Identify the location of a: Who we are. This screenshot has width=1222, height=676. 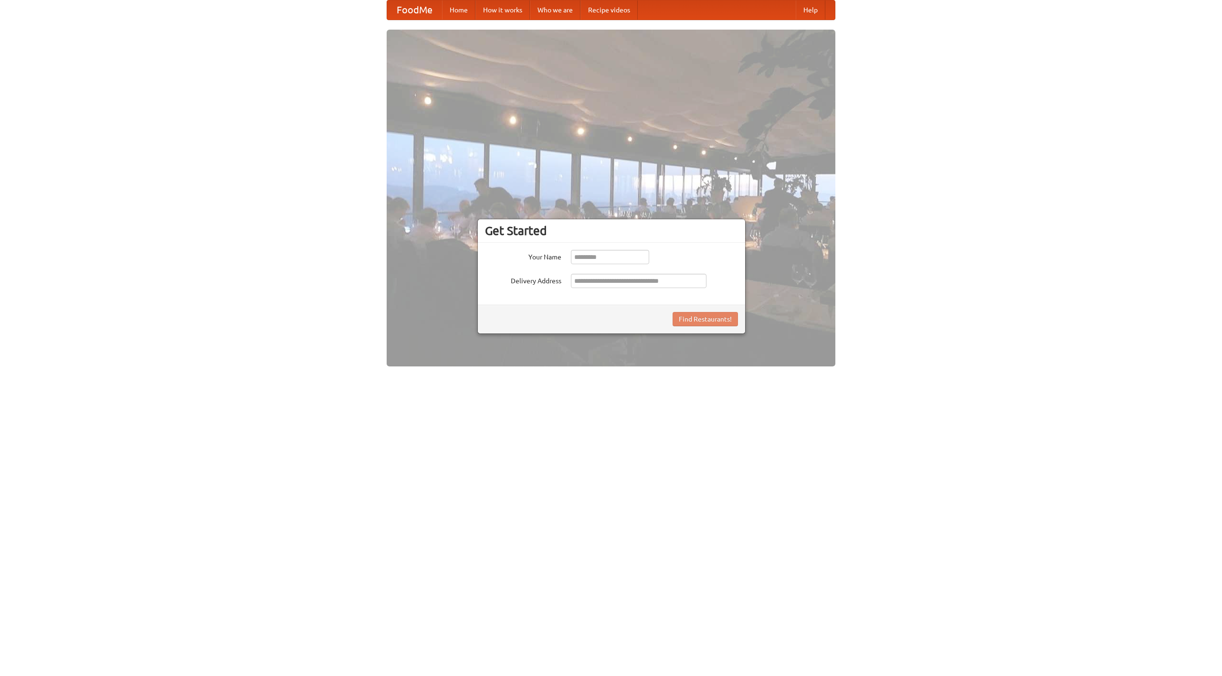
(555, 10).